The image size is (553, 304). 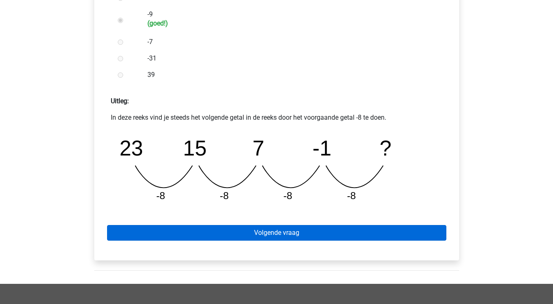 What do you see at coordinates (290, 75) in the screenshot?
I see `label: 39` at bounding box center [290, 75].